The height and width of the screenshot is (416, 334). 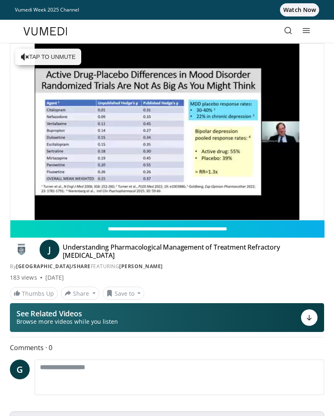 What do you see at coordinates (67, 314) in the screenshot?
I see `p: See Related Videos` at bounding box center [67, 314].